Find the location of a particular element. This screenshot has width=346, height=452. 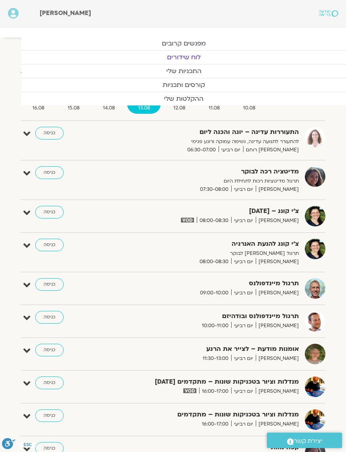

span: יצירת קשר is located at coordinates (308, 441).